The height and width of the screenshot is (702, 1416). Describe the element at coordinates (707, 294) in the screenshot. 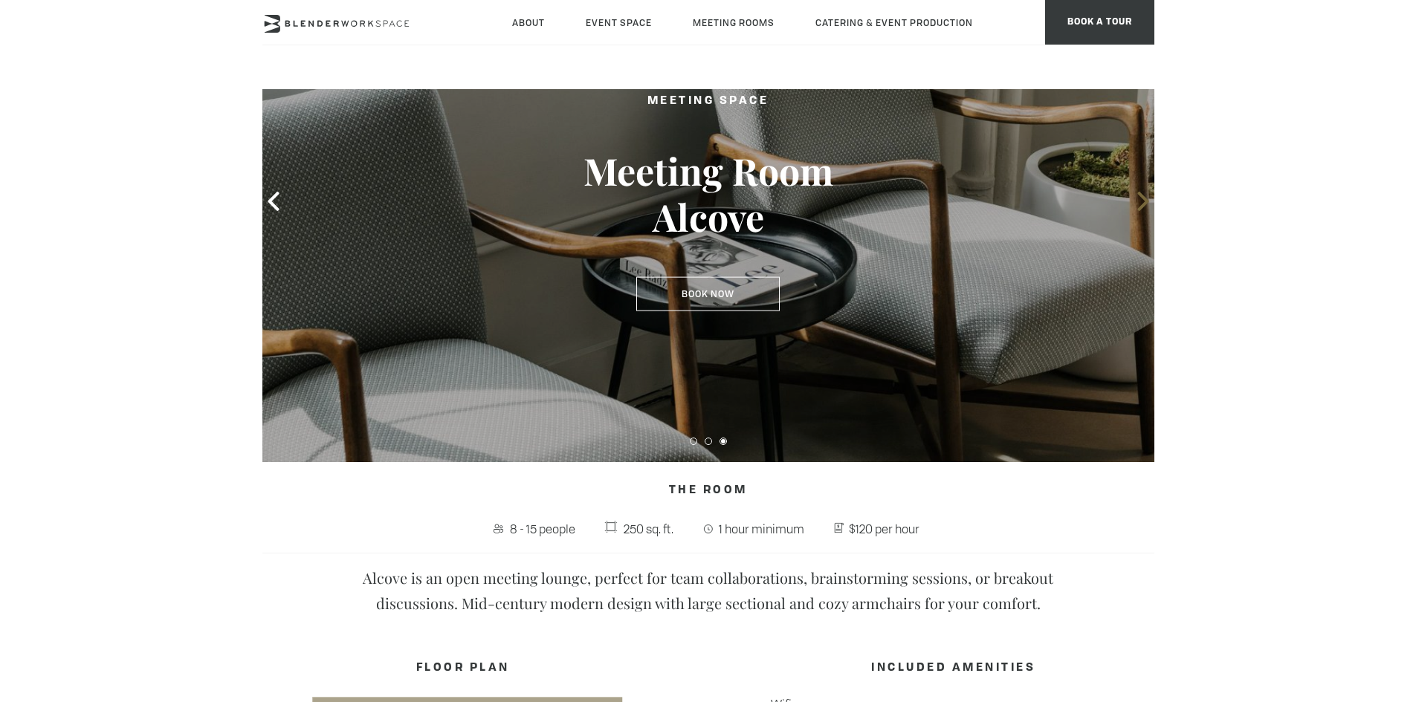

I see `a: Book Now` at that location.